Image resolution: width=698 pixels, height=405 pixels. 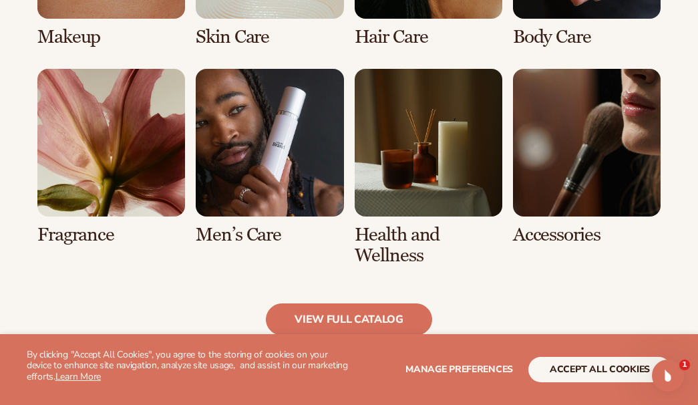 I want to click on button: Manage preferences, so click(x=459, y=369).